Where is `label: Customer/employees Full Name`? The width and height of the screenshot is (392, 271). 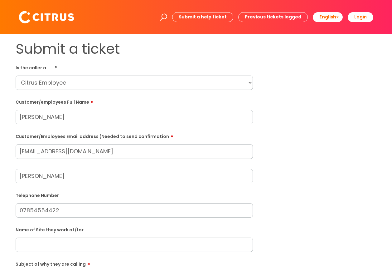
label: Customer/employees Full Name is located at coordinates (134, 101).